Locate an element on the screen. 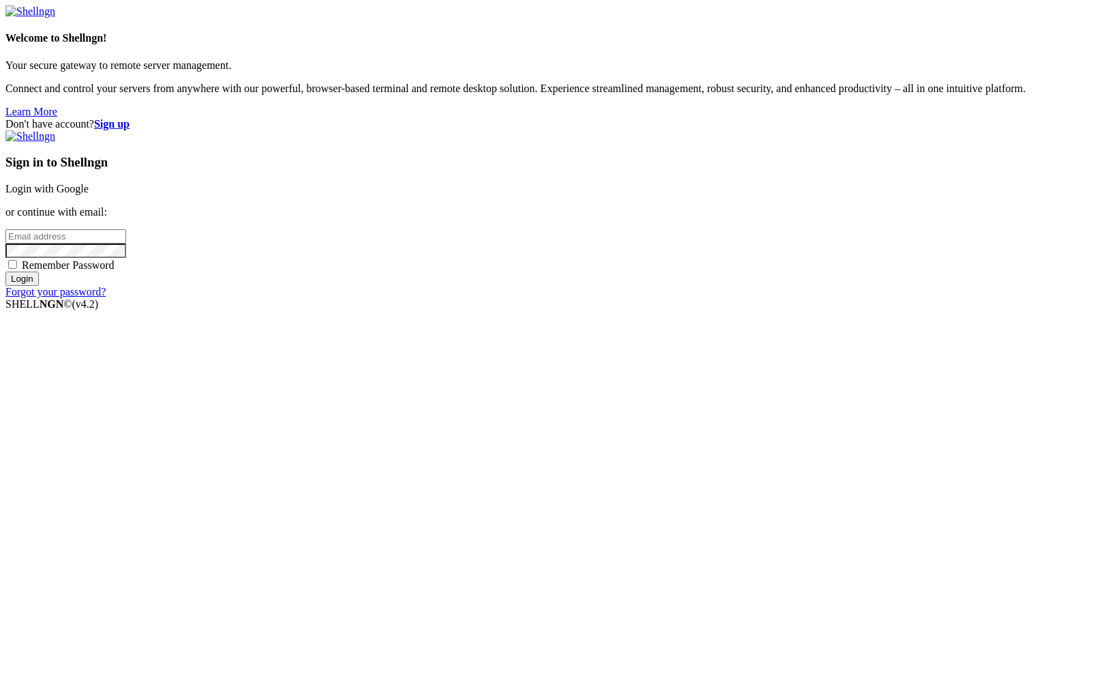 Image resolution: width=1102 pixels, height=681 pixels. input: Email address is located at coordinates (65, 236).